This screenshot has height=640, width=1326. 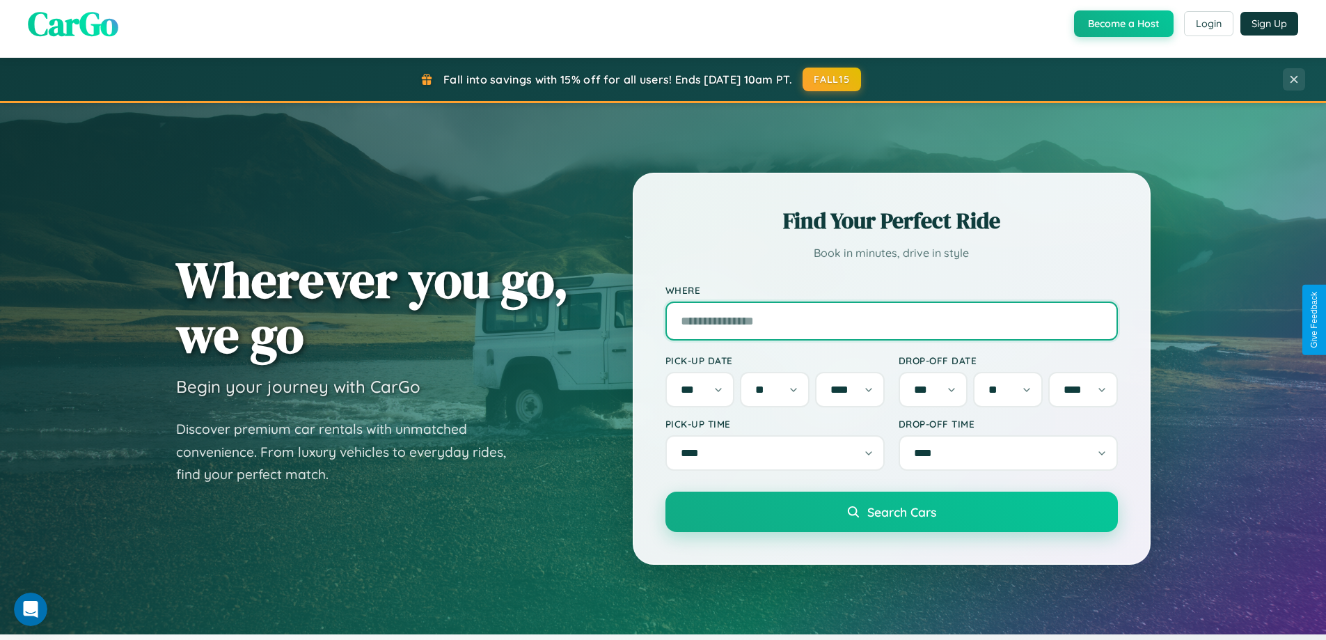 I want to click on button: Sign Up, so click(x=1269, y=24).